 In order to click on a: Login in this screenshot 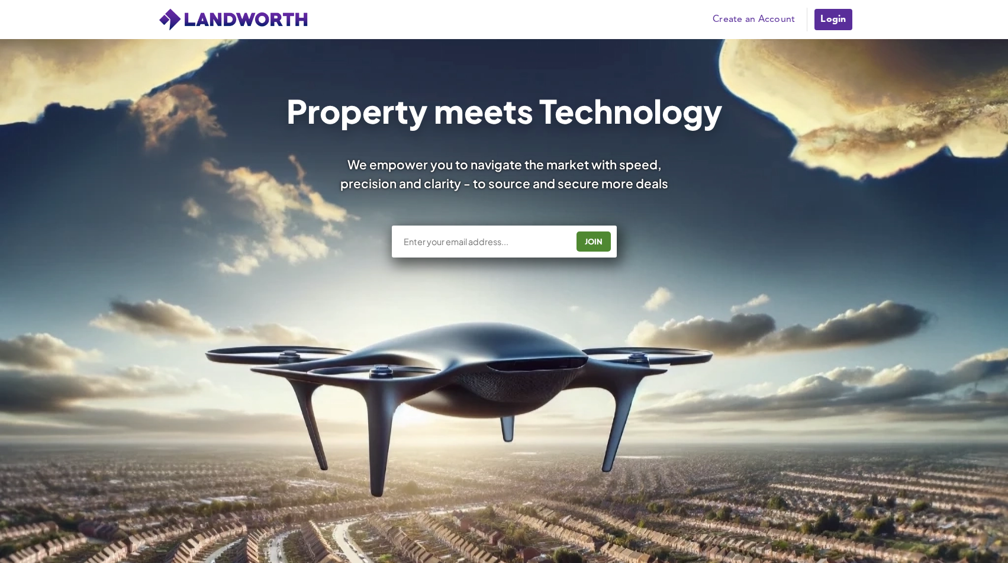, I will do `click(833, 20)`.